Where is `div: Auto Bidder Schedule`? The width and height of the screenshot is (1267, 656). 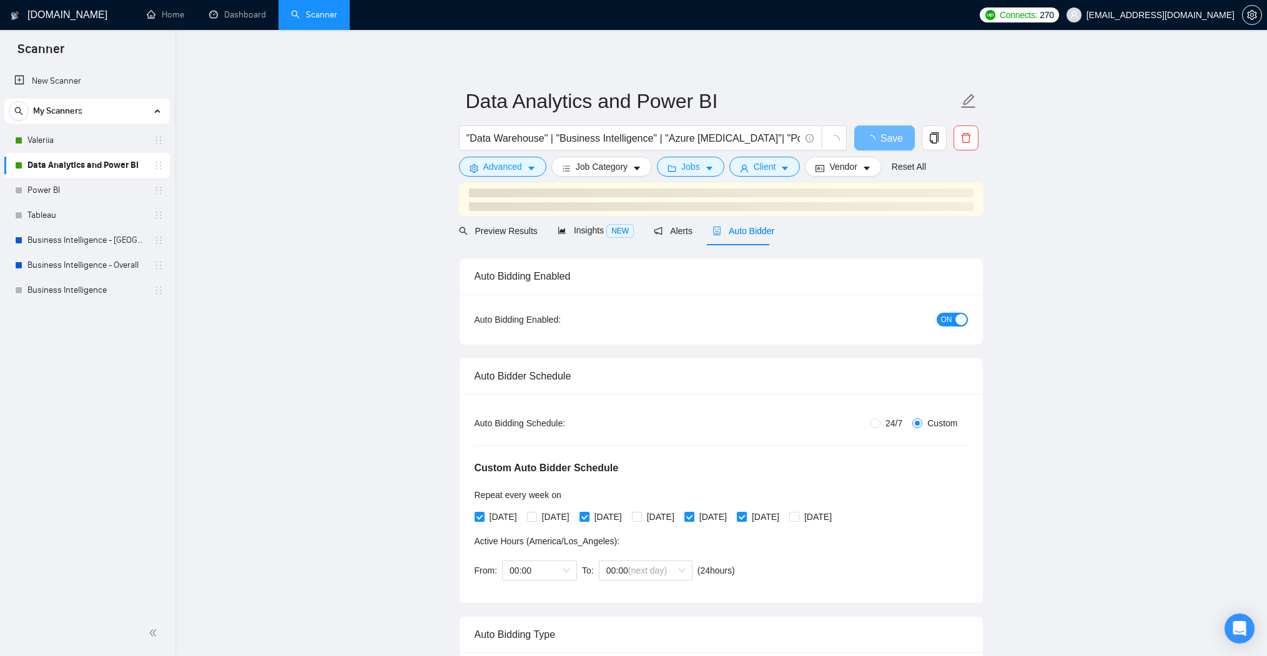
div: Auto Bidder Schedule is located at coordinates (721, 376).